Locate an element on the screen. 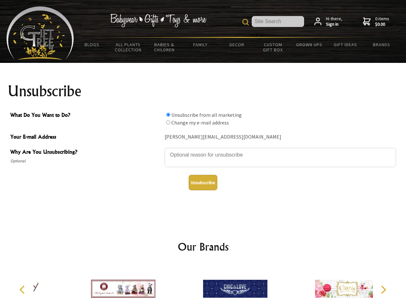 This screenshot has height=308, width=406. a: Brands is located at coordinates (381, 45).